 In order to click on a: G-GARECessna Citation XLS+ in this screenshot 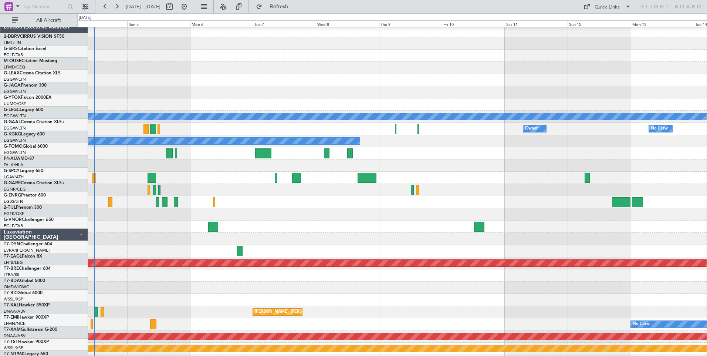, I will do `click(34, 183)`.